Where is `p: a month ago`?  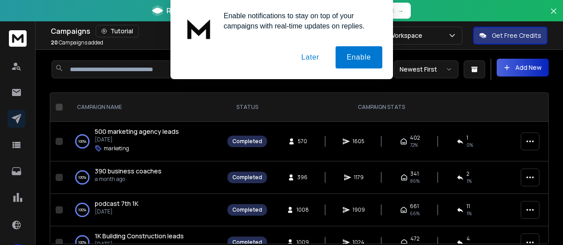
p: a month ago is located at coordinates (128, 179).